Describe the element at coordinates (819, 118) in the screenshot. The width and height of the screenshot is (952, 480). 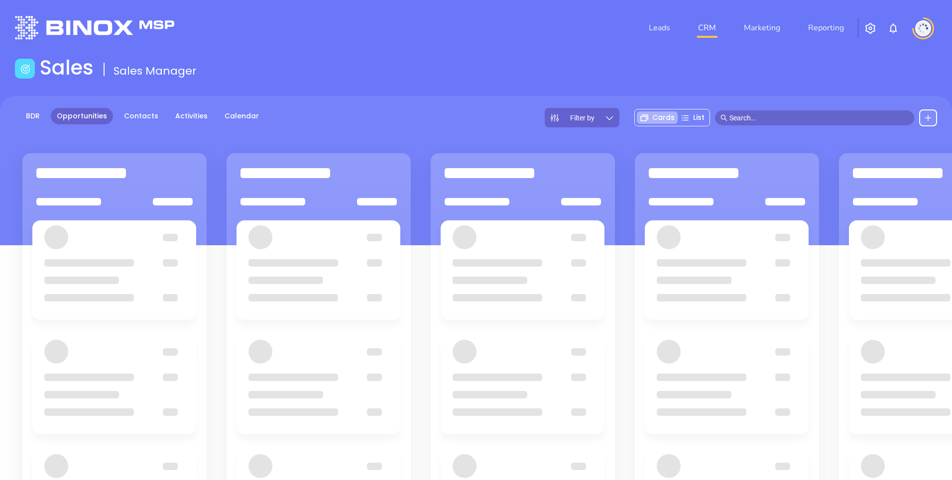
I see `input: Search…` at that location.